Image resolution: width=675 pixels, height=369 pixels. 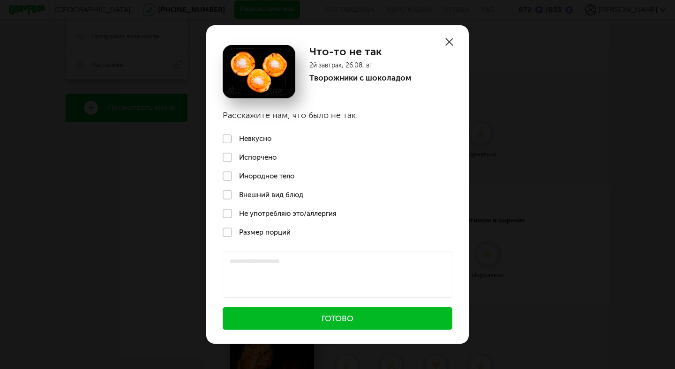 What do you see at coordinates (360, 65) in the screenshot?
I see `p: 2й завтрак, 26.08, вт` at bounding box center [360, 65].